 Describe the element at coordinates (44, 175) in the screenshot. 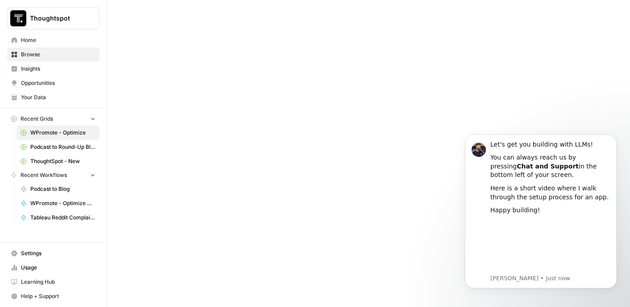

I see `span: Recent Workflows` at that location.